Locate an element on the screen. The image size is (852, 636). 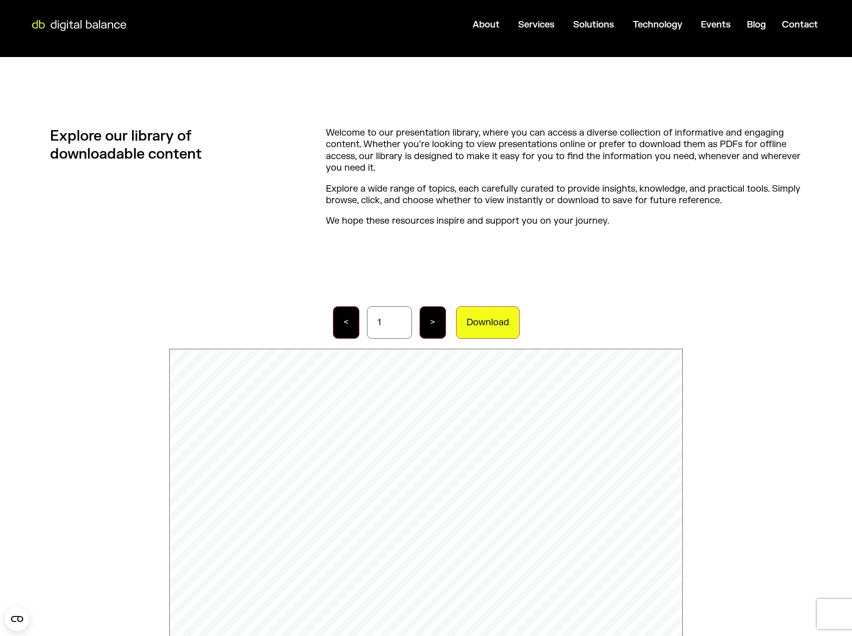
nav: Menu is located at coordinates (480, 25).